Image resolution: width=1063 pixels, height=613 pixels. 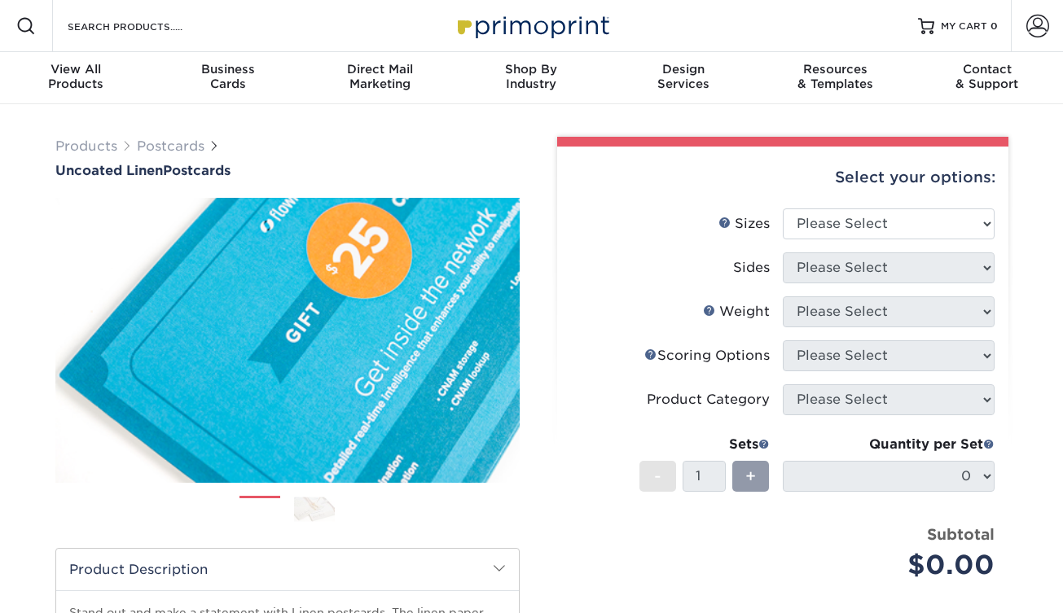 I want to click on input: SEARCH PRODUCTS....., so click(x=145, y=26).